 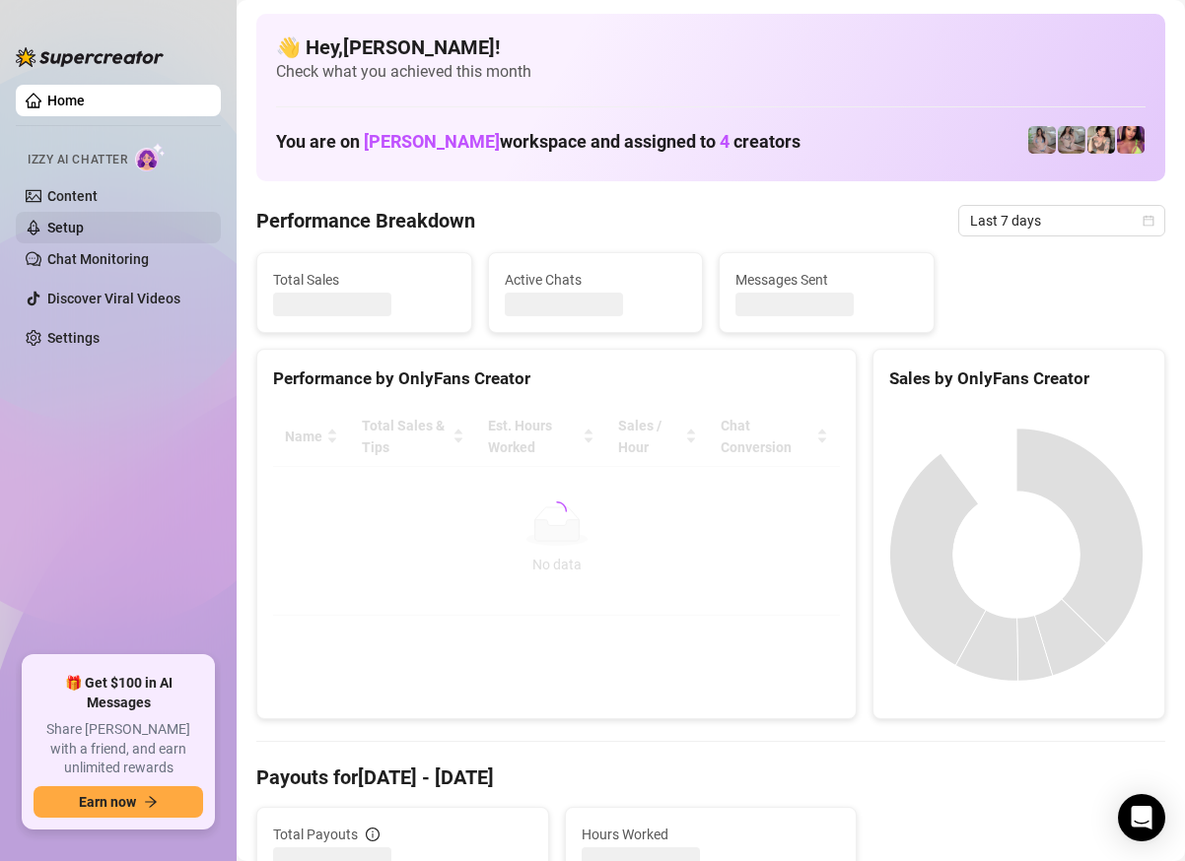 What do you see at coordinates (538, 142) in the screenshot?
I see `h1: You are on workspace and assigned to creators` at bounding box center [538, 142].